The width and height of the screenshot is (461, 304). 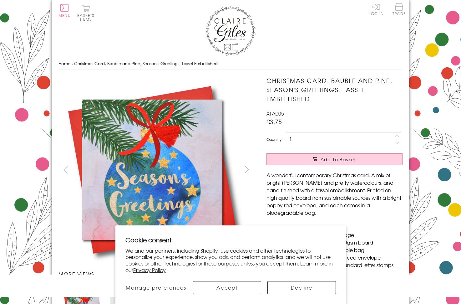 I want to click on button: next, so click(x=247, y=169).